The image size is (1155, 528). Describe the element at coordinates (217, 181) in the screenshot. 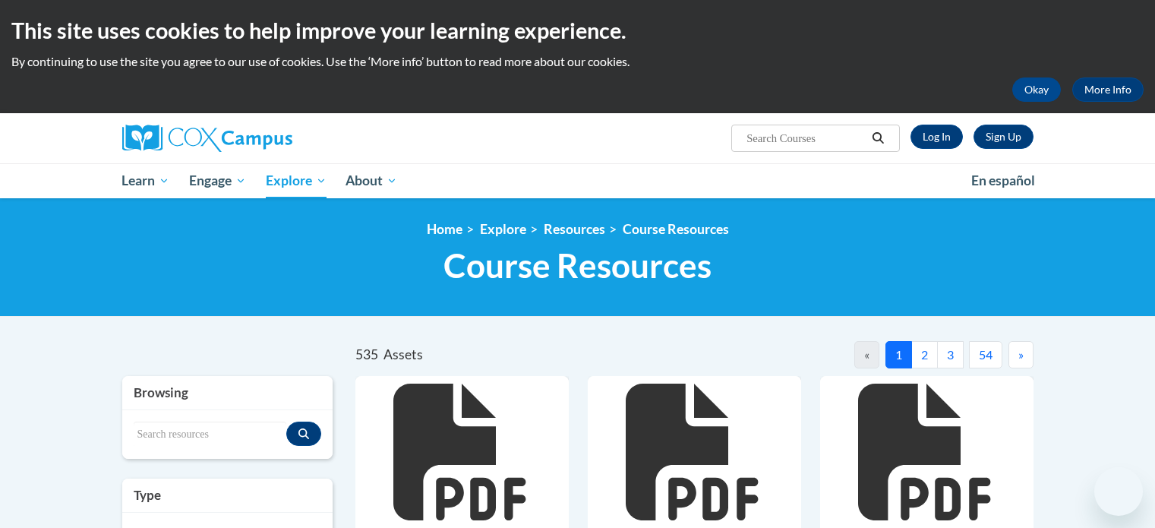

I see `span: Engage` at that location.